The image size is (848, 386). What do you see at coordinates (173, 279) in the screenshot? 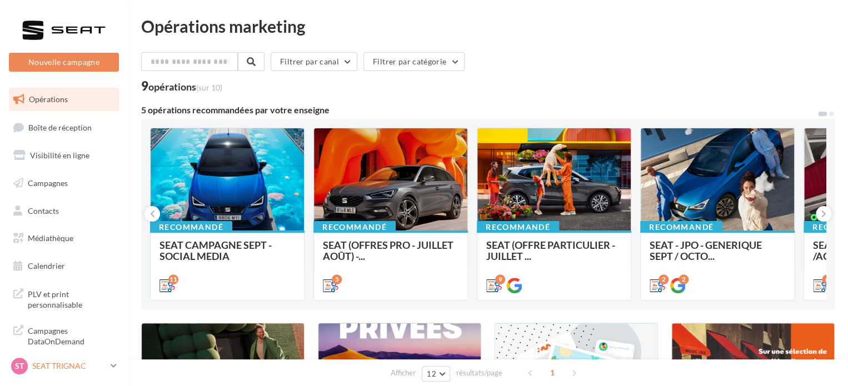
I see `div: 11` at bounding box center [173, 279].